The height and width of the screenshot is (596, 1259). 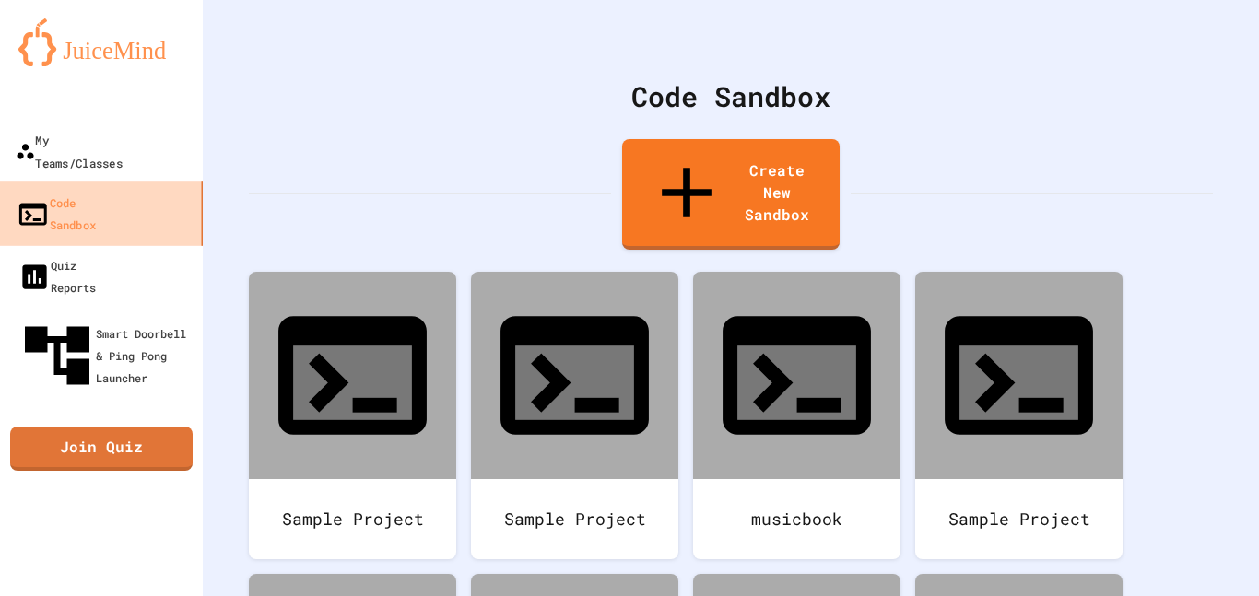 What do you see at coordinates (107, 356) in the screenshot?
I see `div: Smart Doorbell & Ping Pong Launcher` at bounding box center [107, 356].